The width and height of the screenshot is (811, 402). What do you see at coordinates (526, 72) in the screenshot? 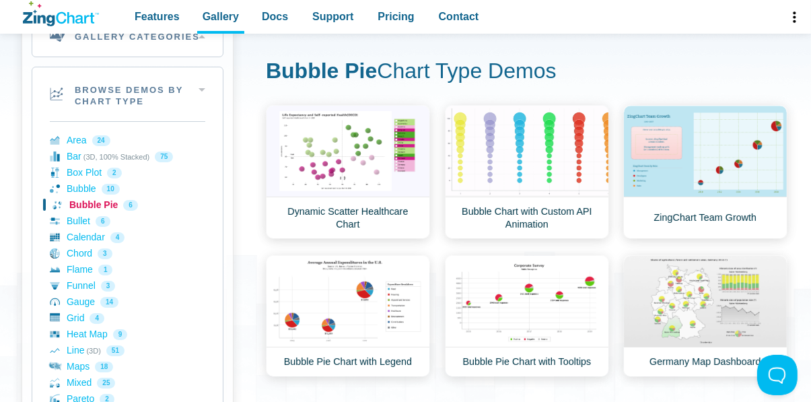
I see `h1: Chart Type Demos` at bounding box center [526, 72].